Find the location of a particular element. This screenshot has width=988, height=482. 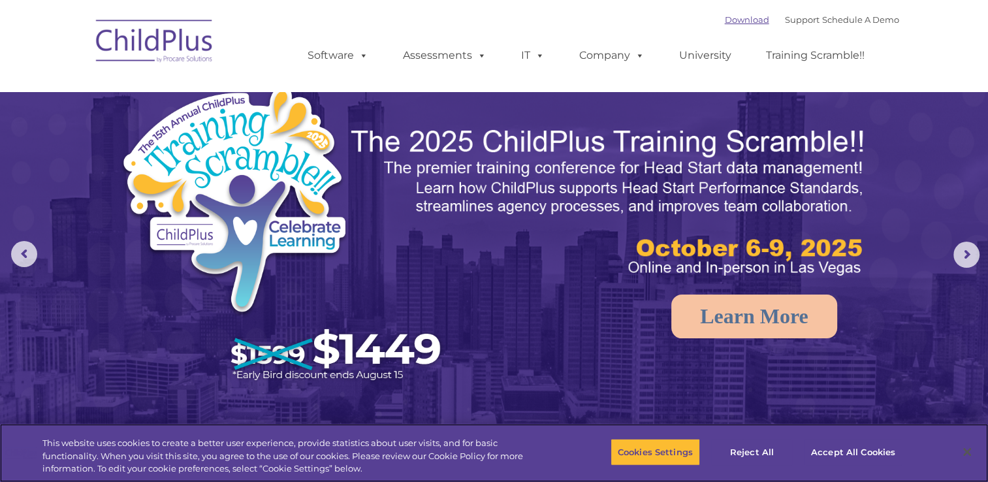

a: Schedule A Demo is located at coordinates (861, 20).